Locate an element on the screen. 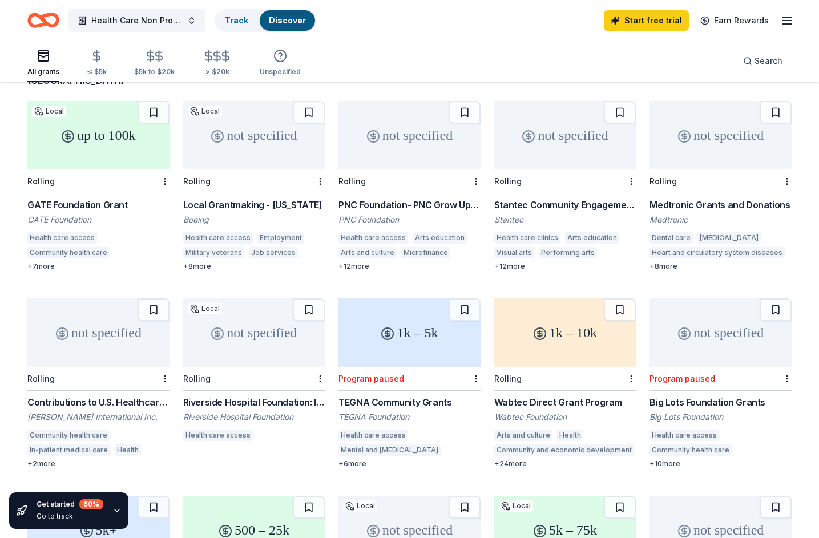  div: In-patient medical care is located at coordinates (69, 450).